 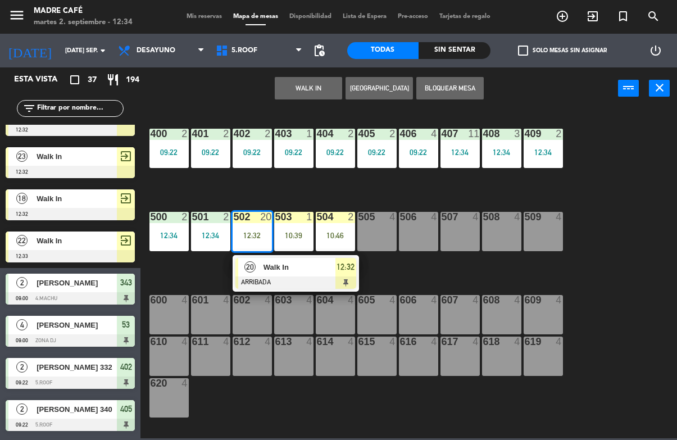 What do you see at coordinates (103, 51) in the screenshot?
I see `i: arrow_drop_down` at bounding box center [103, 51].